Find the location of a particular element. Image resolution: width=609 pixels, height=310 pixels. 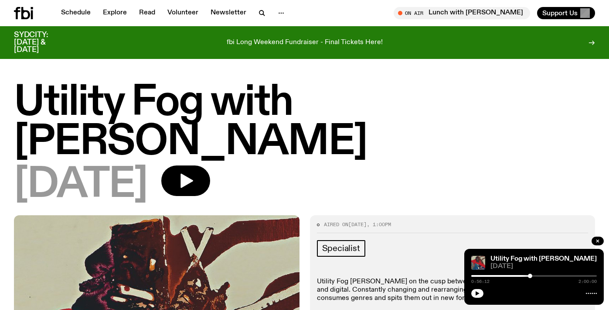

span: Support Us is located at coordinates (560, 13).